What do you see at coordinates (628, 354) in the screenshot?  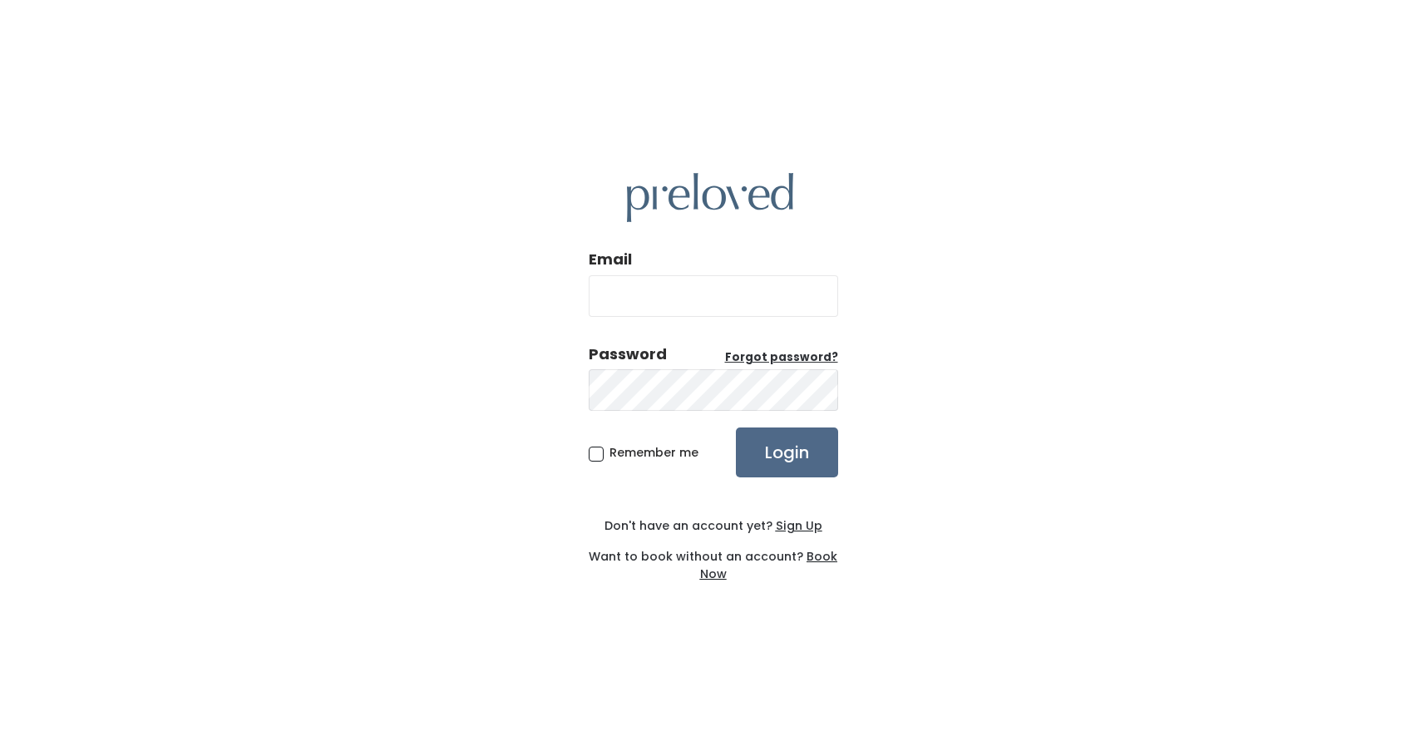 I see `div: Password` at bounding box center [628, 354].